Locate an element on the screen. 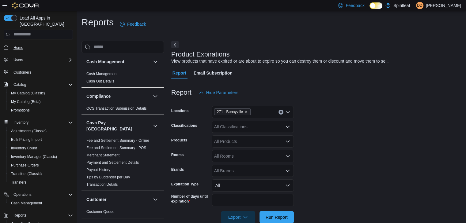 This screenshot has height=223, width=466. button: Transfers is located at coordinates (41, 183).